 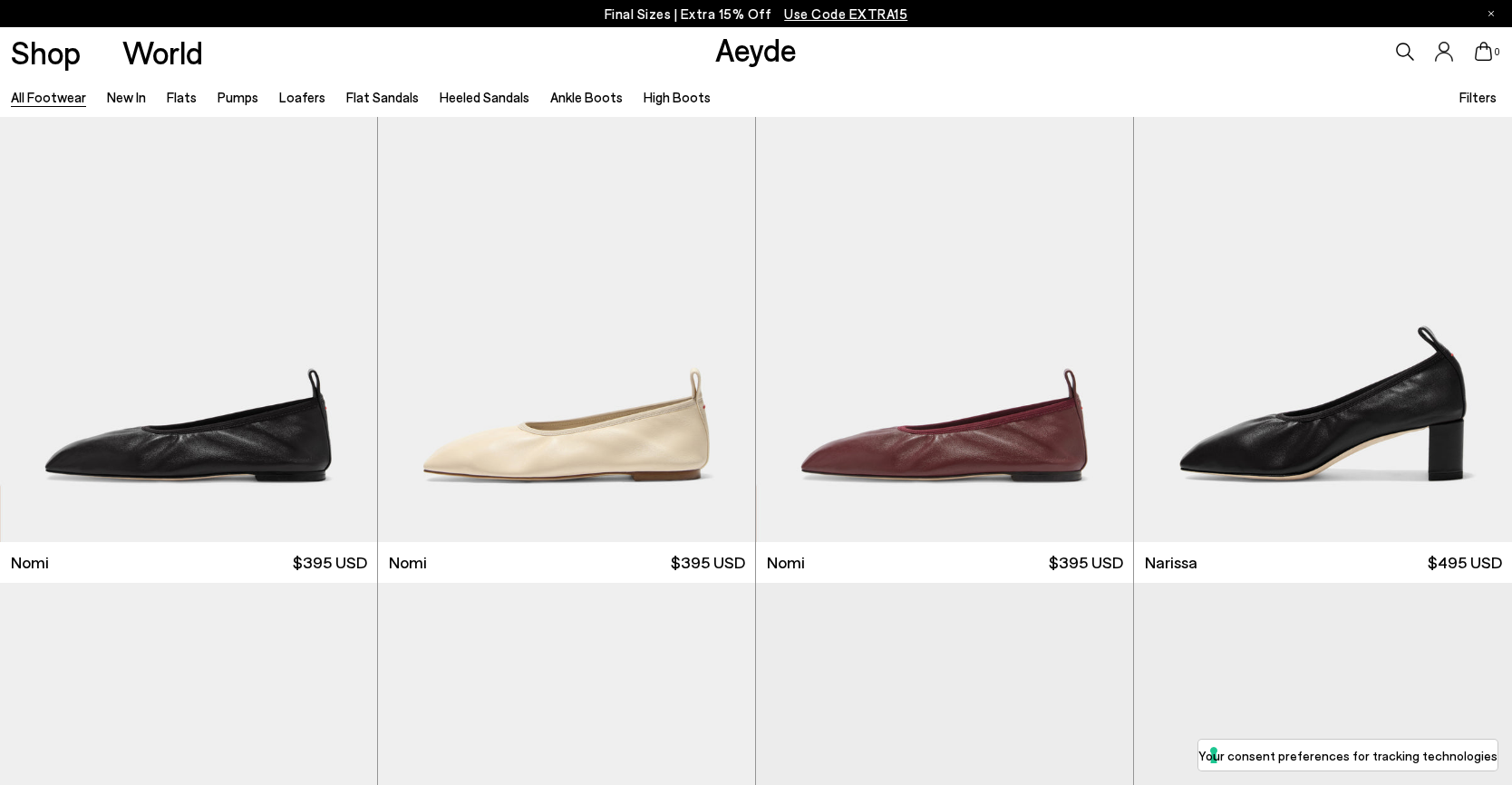 What do you see at coordinates (46, 51) in the screenshot?
I see `a: Shop` at bounding box center [46, 51].